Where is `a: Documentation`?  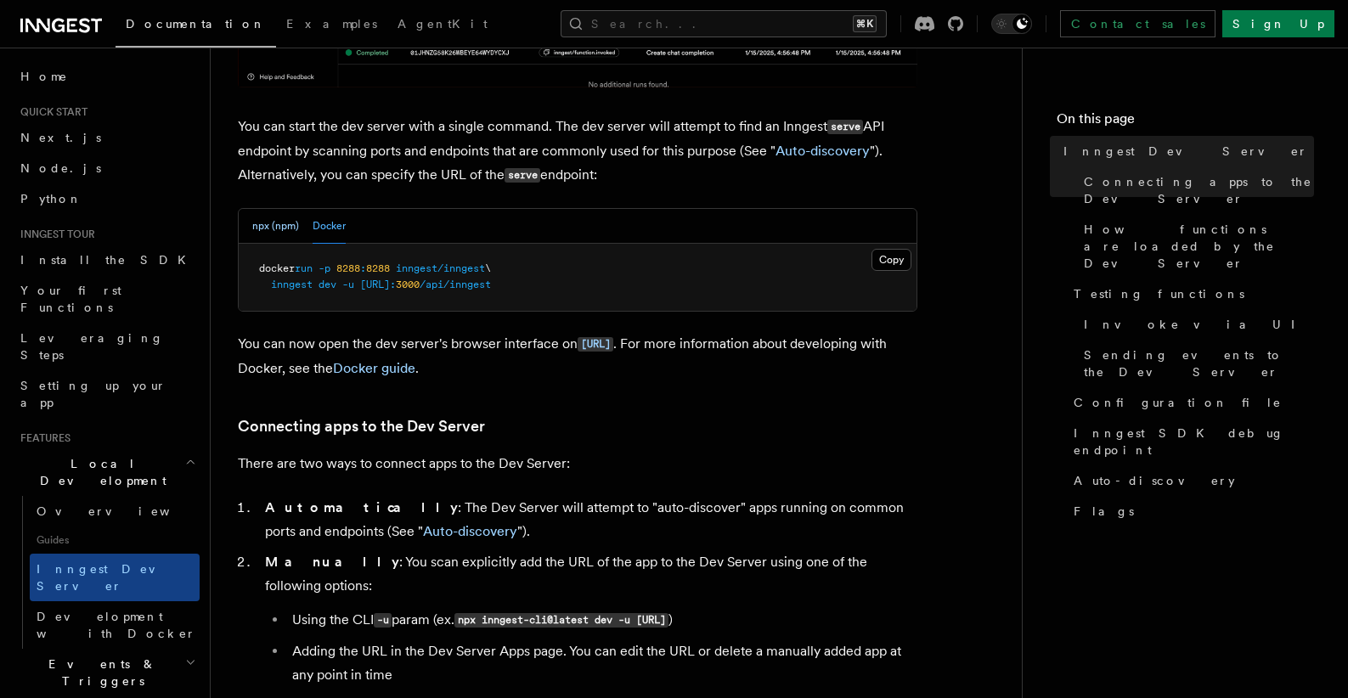 a: Documentation is located at coordinates (195, 26).